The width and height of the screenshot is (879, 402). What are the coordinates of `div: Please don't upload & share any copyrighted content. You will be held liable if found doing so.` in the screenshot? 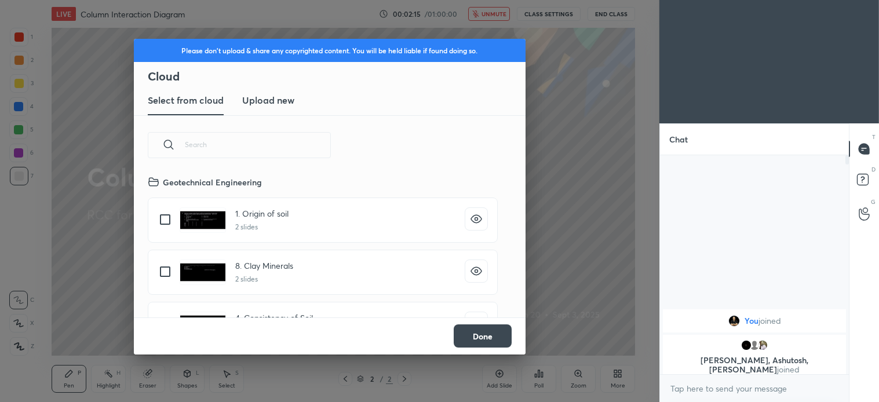 It's located at (330, 50).